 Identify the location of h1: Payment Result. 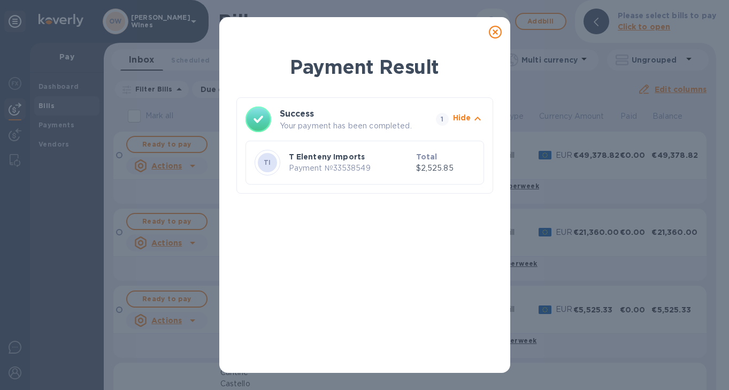
(365, 67).